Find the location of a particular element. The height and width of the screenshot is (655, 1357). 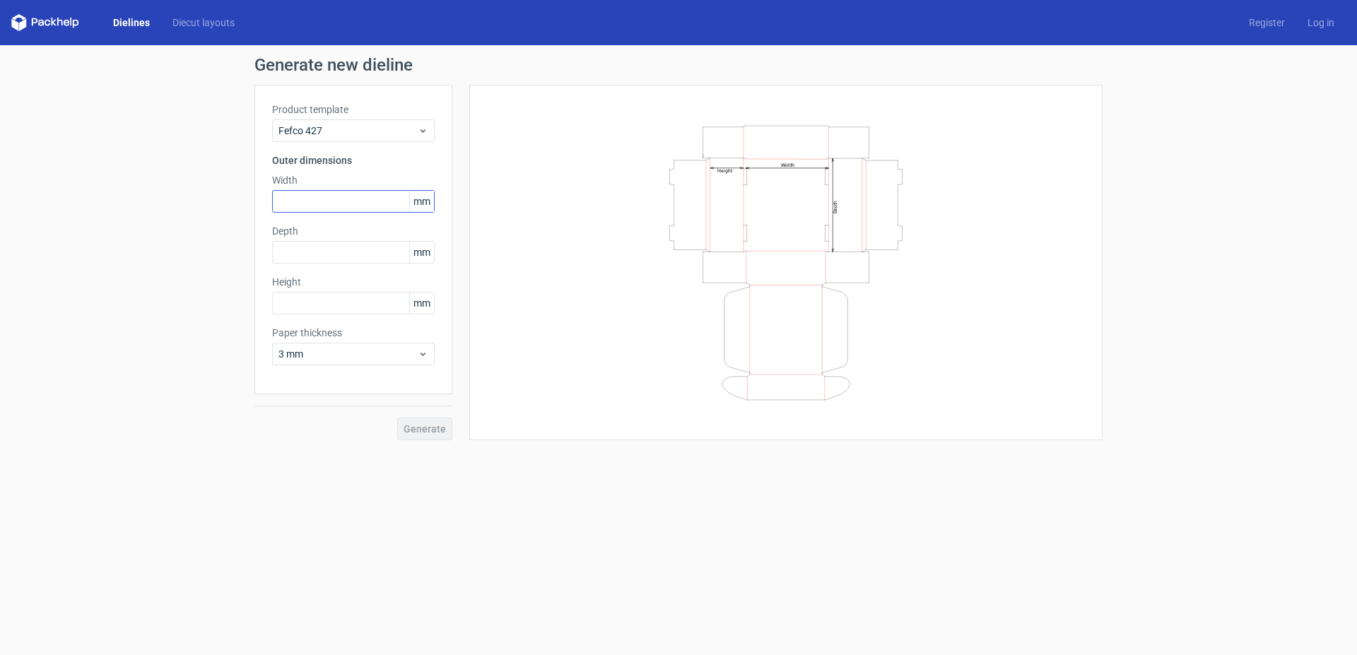

a: Diecut layouts is located at coordinates (204, 23).